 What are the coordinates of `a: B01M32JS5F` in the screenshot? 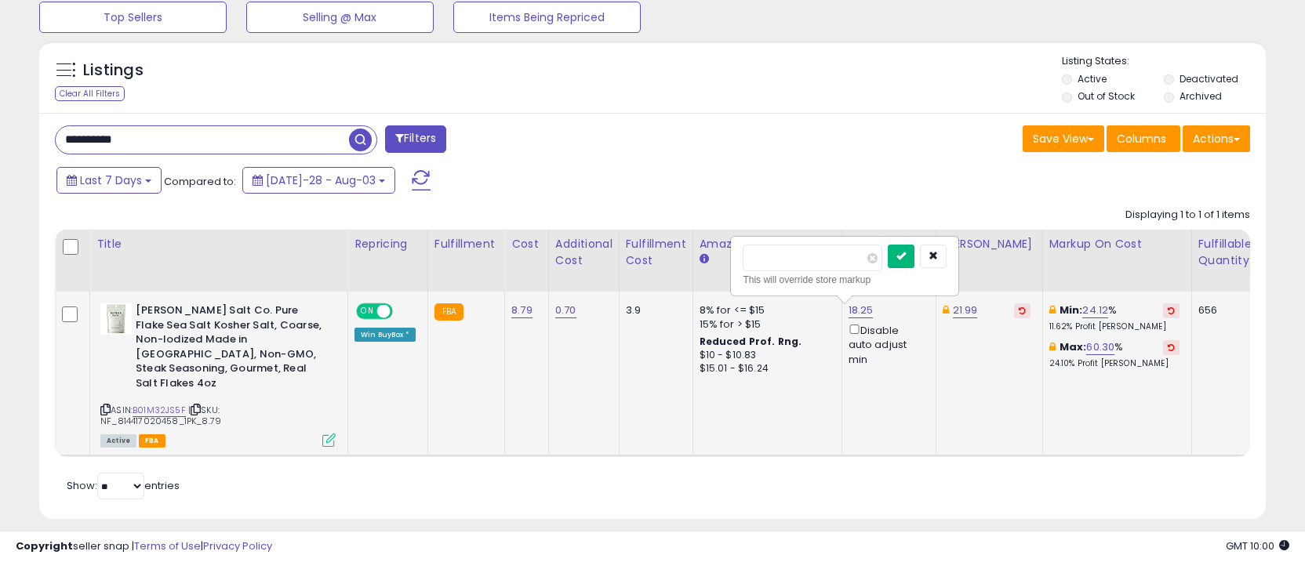 It's located at (159, 410).